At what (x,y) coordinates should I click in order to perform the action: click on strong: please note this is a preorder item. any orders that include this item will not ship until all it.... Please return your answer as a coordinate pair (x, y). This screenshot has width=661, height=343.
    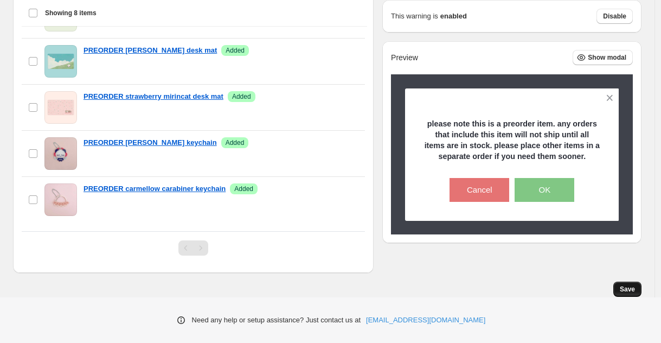
    Looking at the image, I should click on (512, 140).